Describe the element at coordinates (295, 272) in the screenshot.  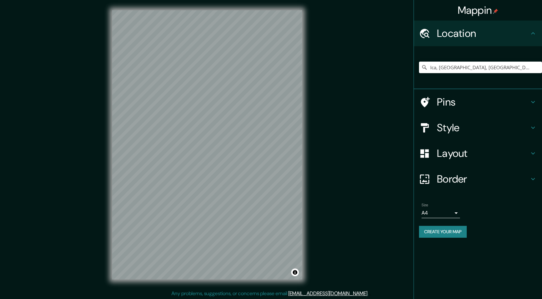
I see `button: Toggle attribution` at that location.